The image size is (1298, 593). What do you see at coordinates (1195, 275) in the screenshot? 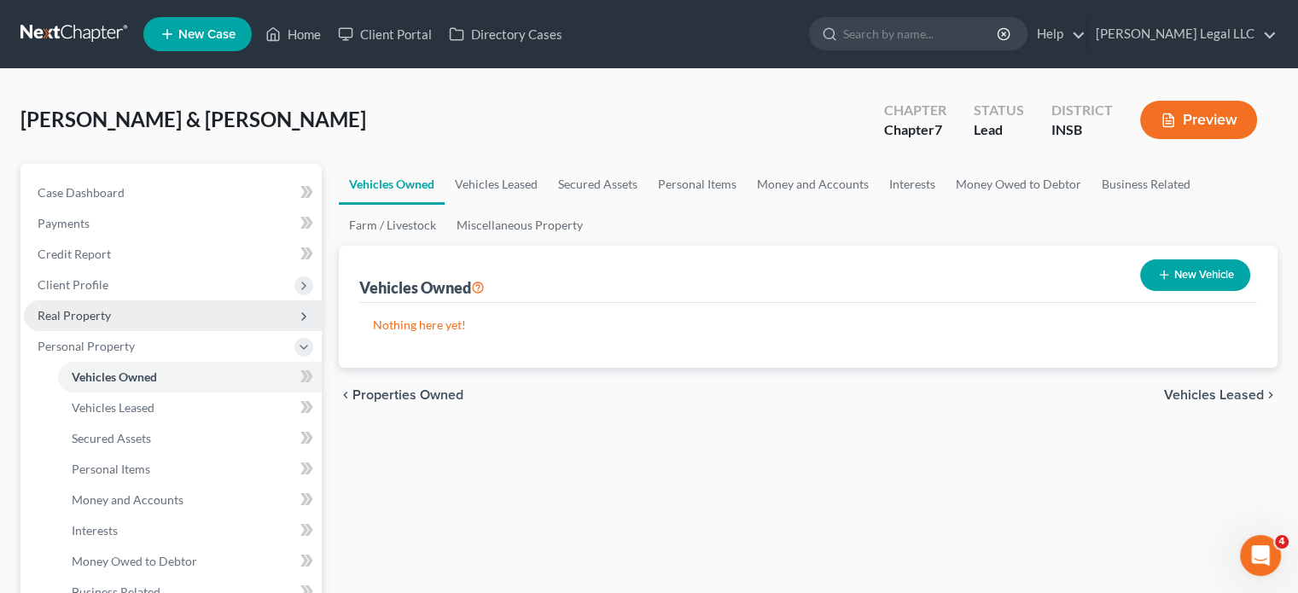
I see `button: New Vehicle` at bounding box center [1195, 275].